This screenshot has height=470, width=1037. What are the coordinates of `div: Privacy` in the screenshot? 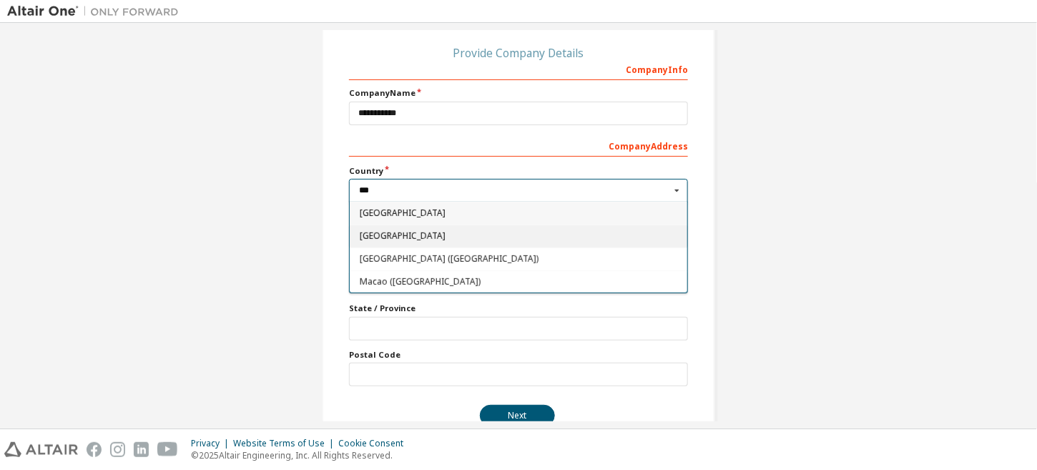 It's located at (212, 444).